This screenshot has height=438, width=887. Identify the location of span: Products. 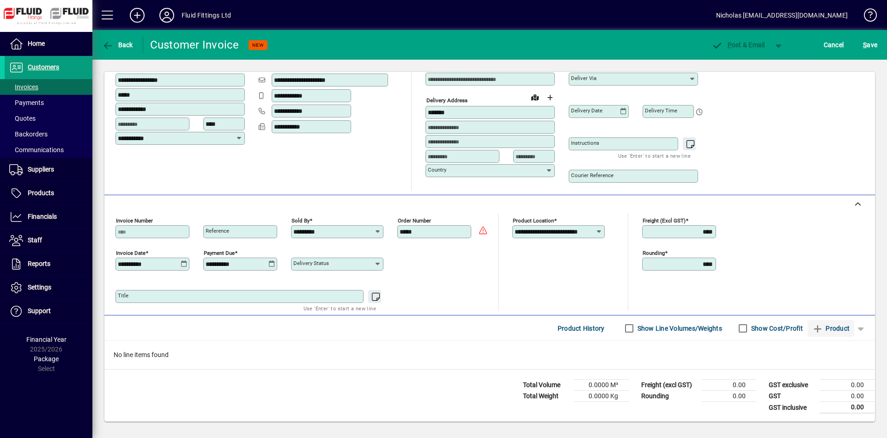
(41, 193).